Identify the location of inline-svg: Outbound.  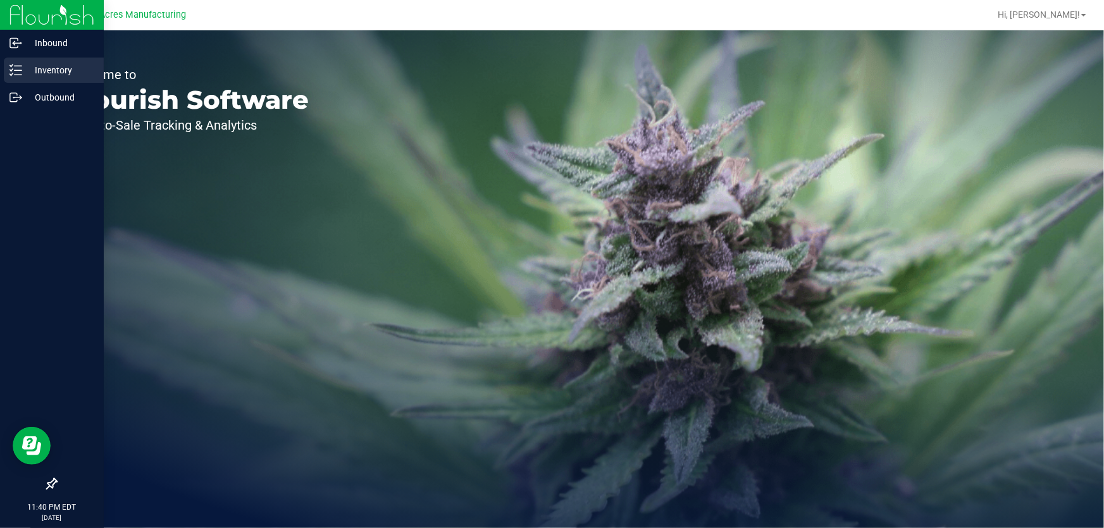
(16, 97).